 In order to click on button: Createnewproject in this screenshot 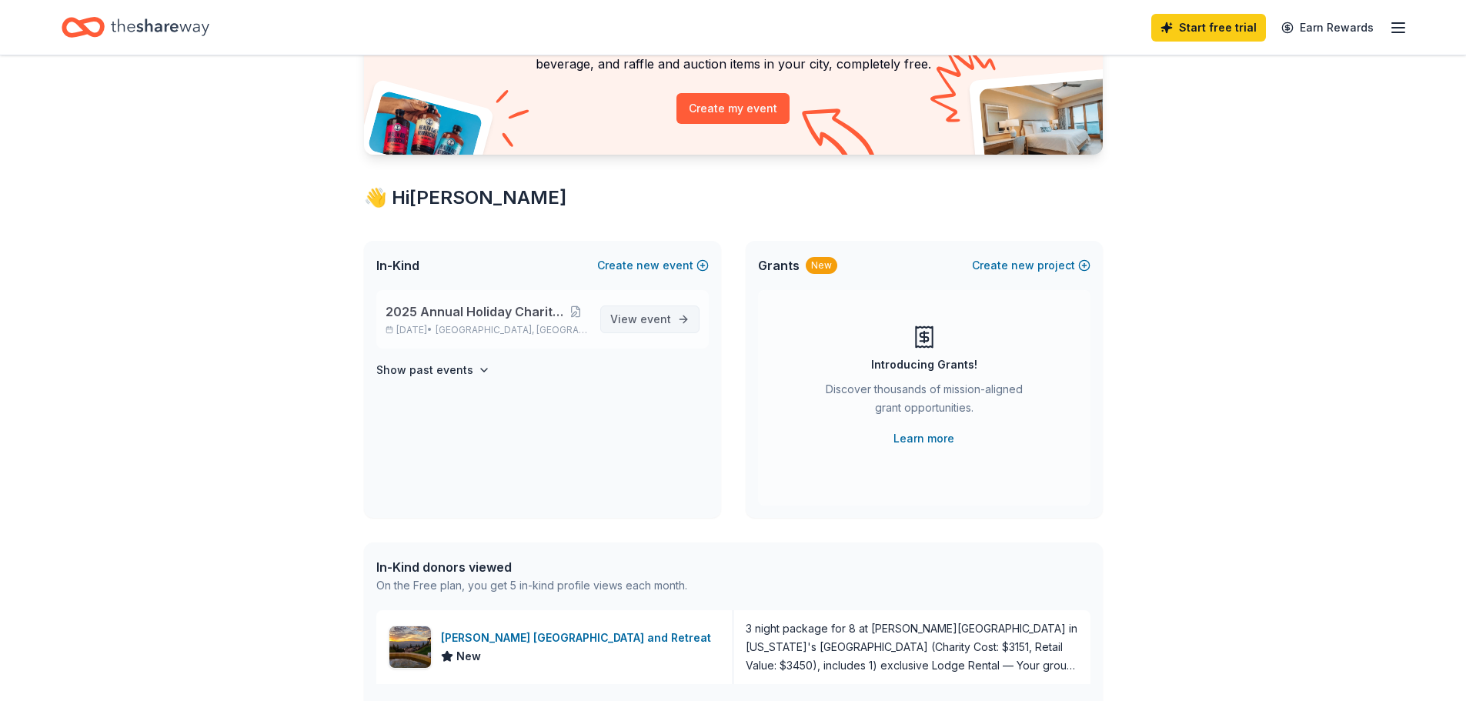, I will do `click(1031, 266)`.